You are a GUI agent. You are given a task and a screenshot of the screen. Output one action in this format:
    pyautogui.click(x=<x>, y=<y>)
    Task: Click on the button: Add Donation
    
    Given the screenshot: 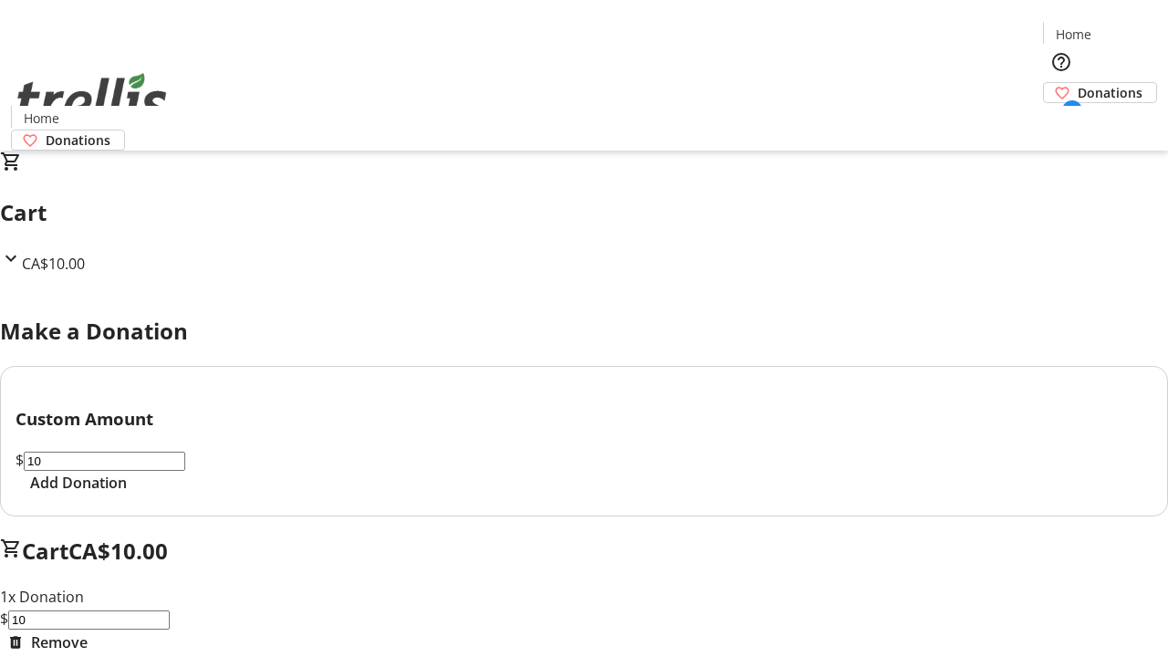 What is the action you would take?
    pyautogui.click(x=79, y=483)
    